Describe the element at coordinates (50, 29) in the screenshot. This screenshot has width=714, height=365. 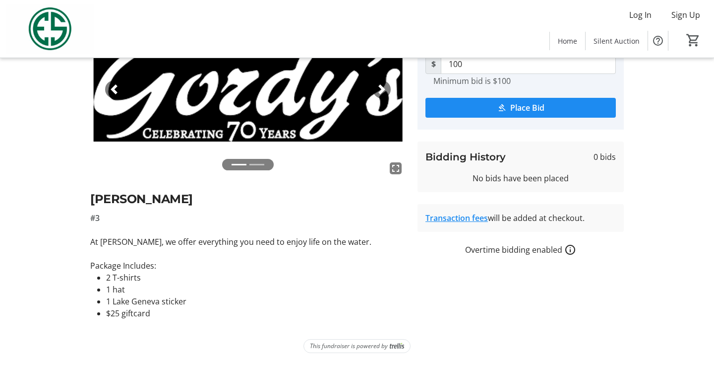
I see `img: Evans Scholars Foundation's Logo` at that location.